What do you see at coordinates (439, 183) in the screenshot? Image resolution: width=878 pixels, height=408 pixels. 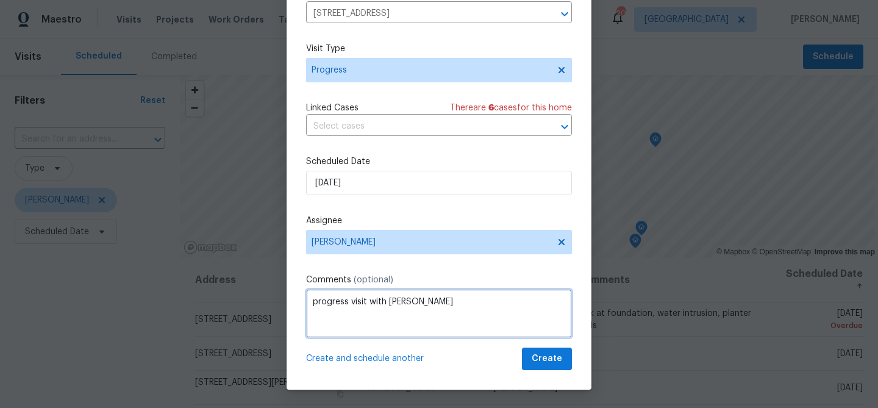 I see `input: M/D/YYYY` at bounding box center [439, 183].